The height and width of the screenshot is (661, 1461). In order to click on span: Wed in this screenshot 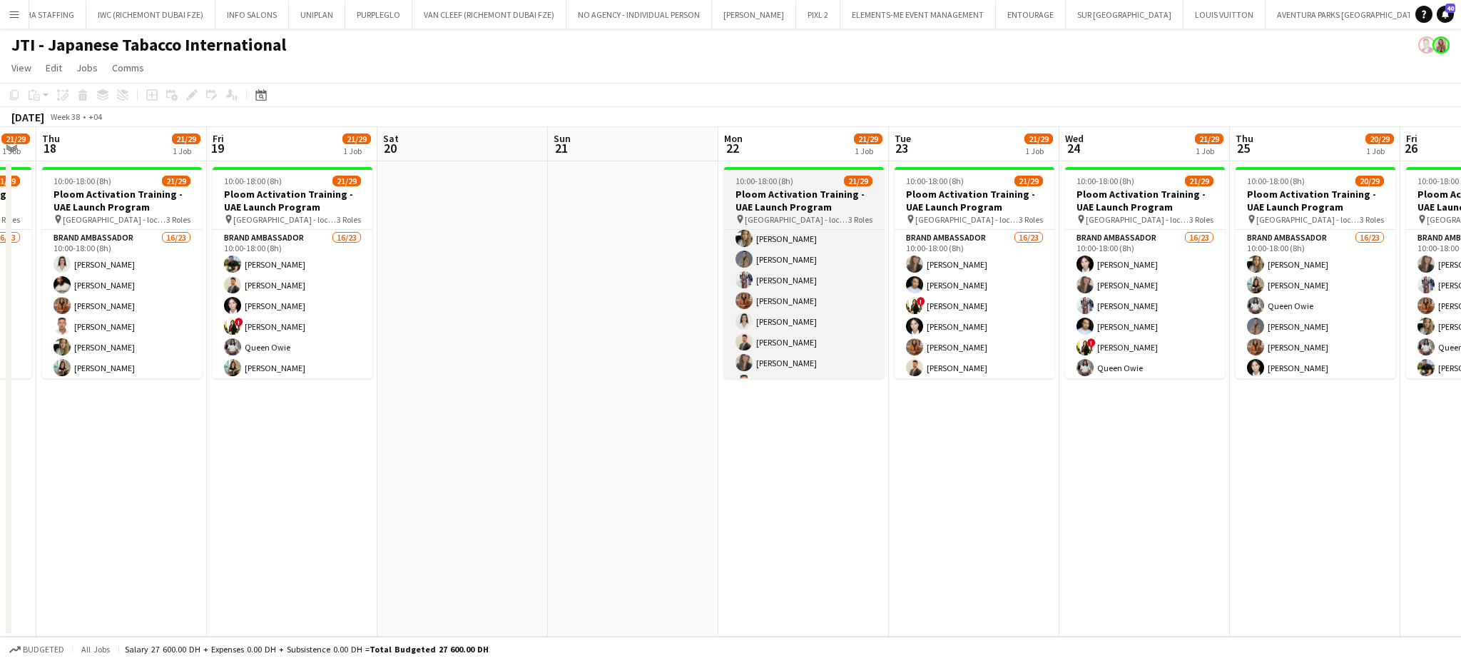, I will do `click(1075, 138)`.